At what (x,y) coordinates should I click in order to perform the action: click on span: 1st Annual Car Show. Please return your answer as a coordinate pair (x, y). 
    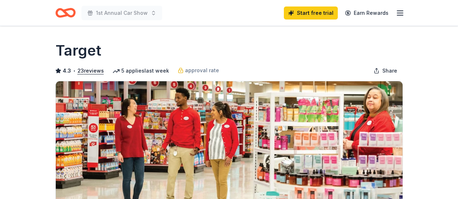
    Looking at the image, I should click on (122, 13).